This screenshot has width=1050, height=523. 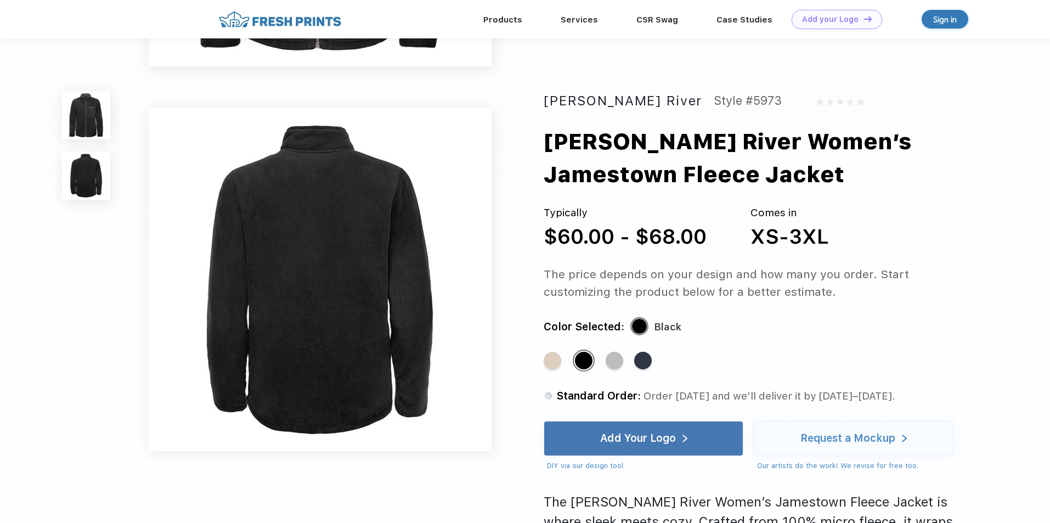 What do you see at coordinates (548, 395) in the screenshot?
I see `img: standard order` at bounding box center [548, 395].